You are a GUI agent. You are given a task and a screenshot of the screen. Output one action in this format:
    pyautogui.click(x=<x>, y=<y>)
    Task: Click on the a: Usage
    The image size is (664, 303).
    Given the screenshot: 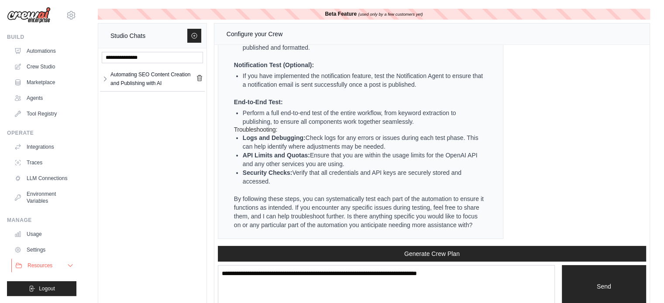 What is the action you would take?
    pyautogui.click(x=43, y=234)
    